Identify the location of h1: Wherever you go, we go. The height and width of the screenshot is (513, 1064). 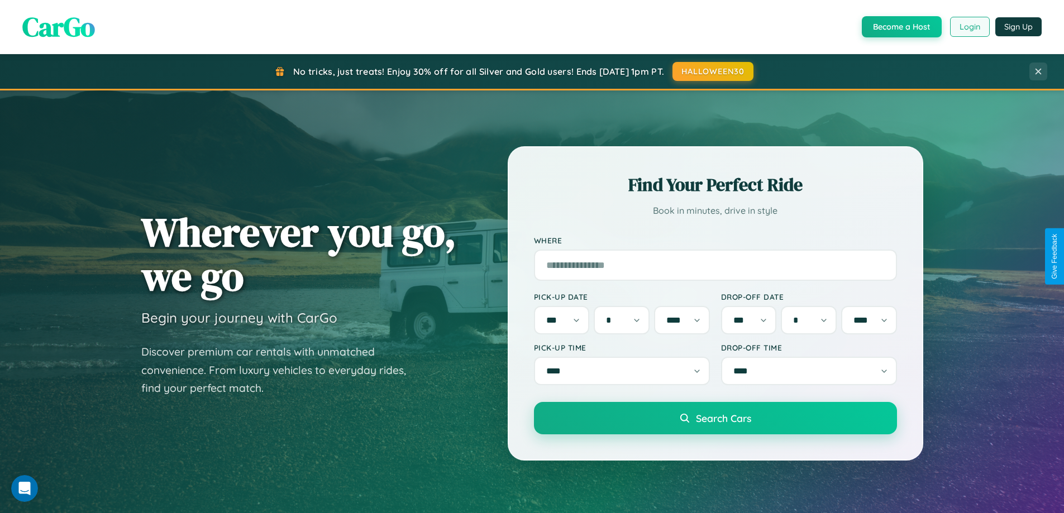
(299, 254).